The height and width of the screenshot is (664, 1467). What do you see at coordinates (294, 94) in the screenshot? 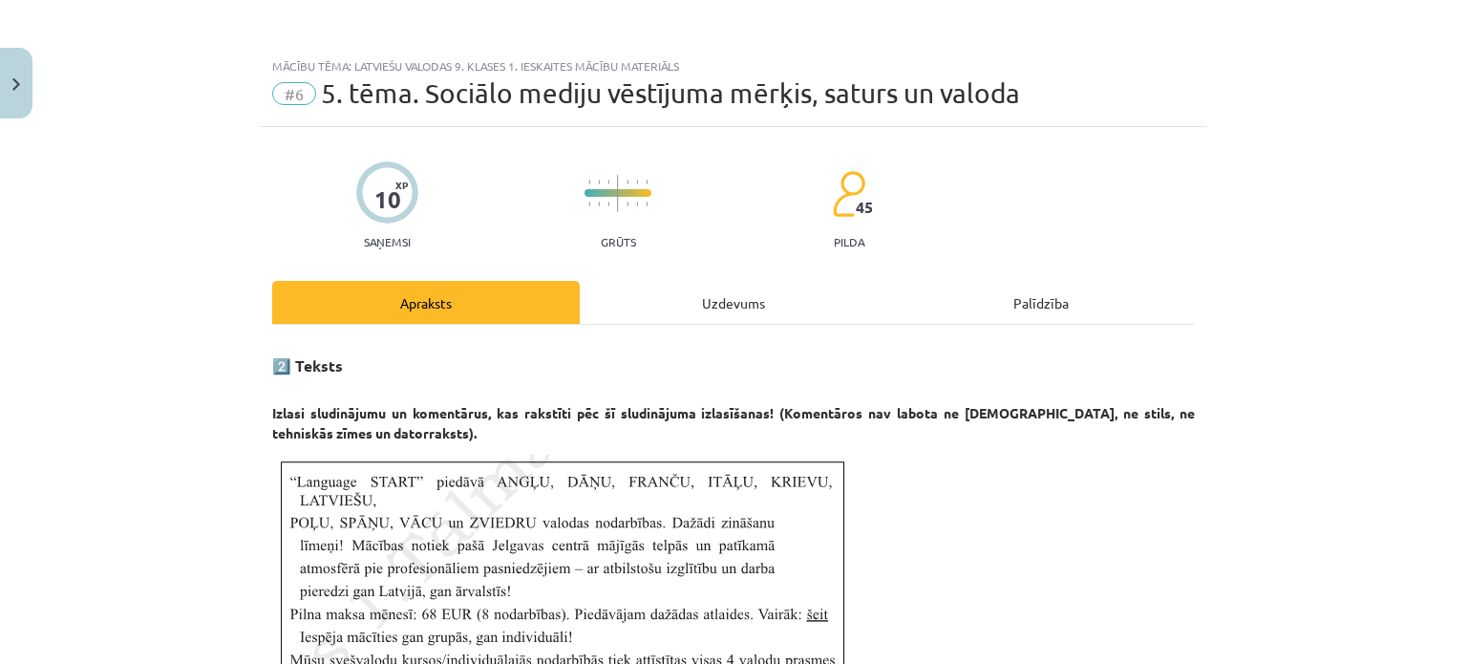
I see `span: #6` at bounding box center [294, 94].